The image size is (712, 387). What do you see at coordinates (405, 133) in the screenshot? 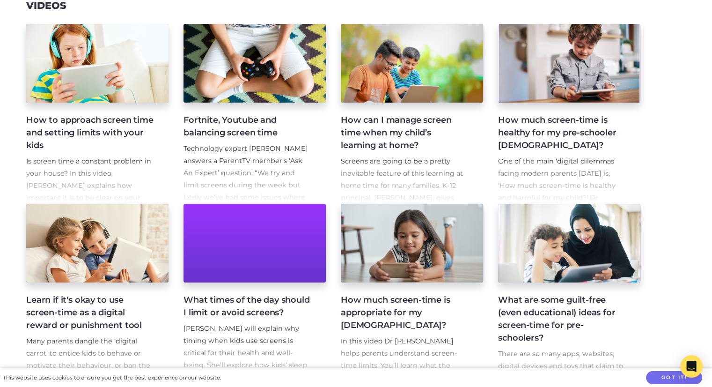
I see `h4: How can I manage screen time when my child’s learning at home?` at bounding box center [405, 133].